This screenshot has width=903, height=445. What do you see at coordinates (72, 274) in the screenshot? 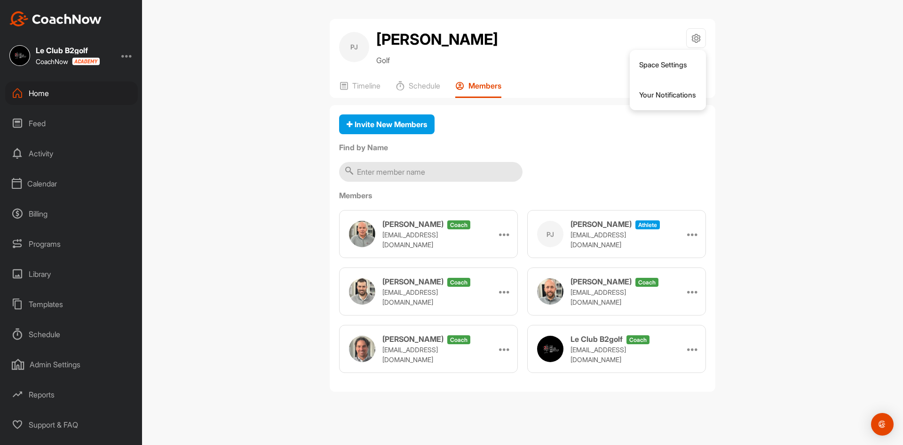
I see `div: Library` at bounding box center [72, 274].